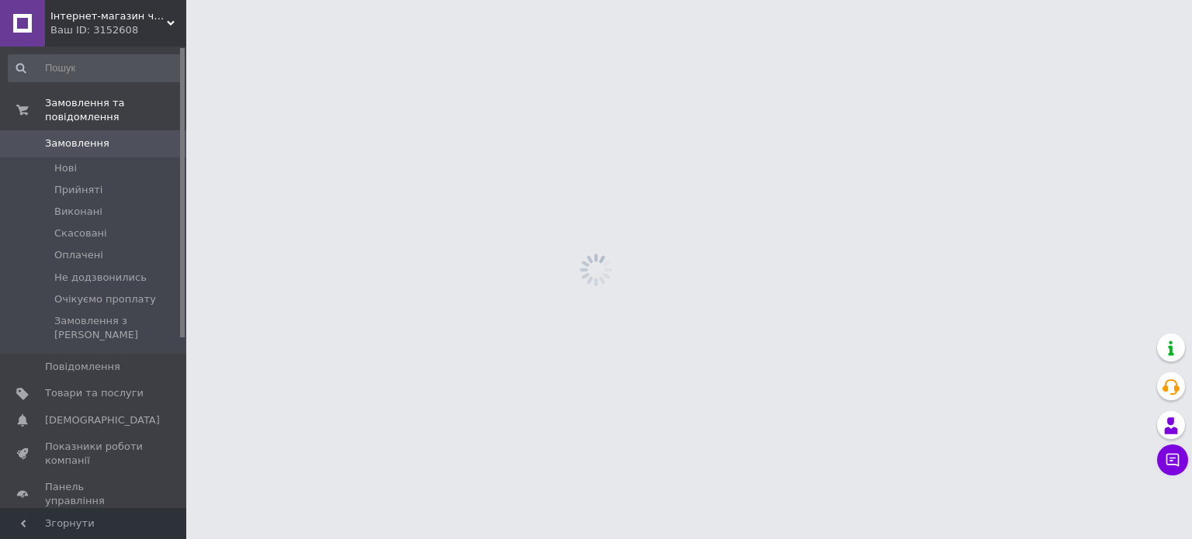  Describe the element at coordinates (105, 299) in the screenshot. I see `span: Очікуємо проплату` at that location.